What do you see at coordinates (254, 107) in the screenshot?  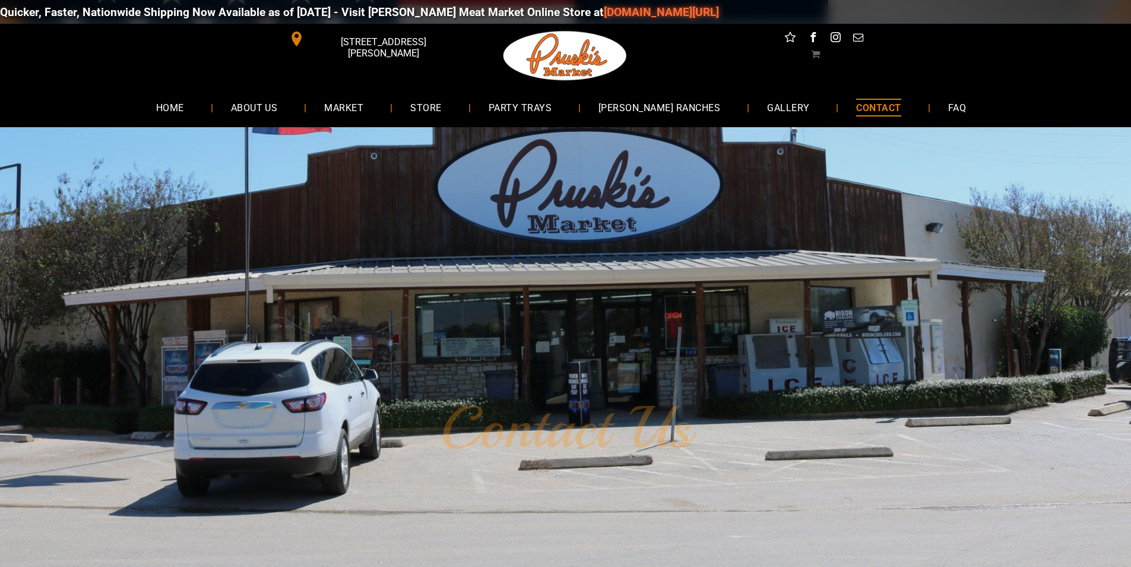 I see `a: ABOUT US` at bounding box center [254, 107].